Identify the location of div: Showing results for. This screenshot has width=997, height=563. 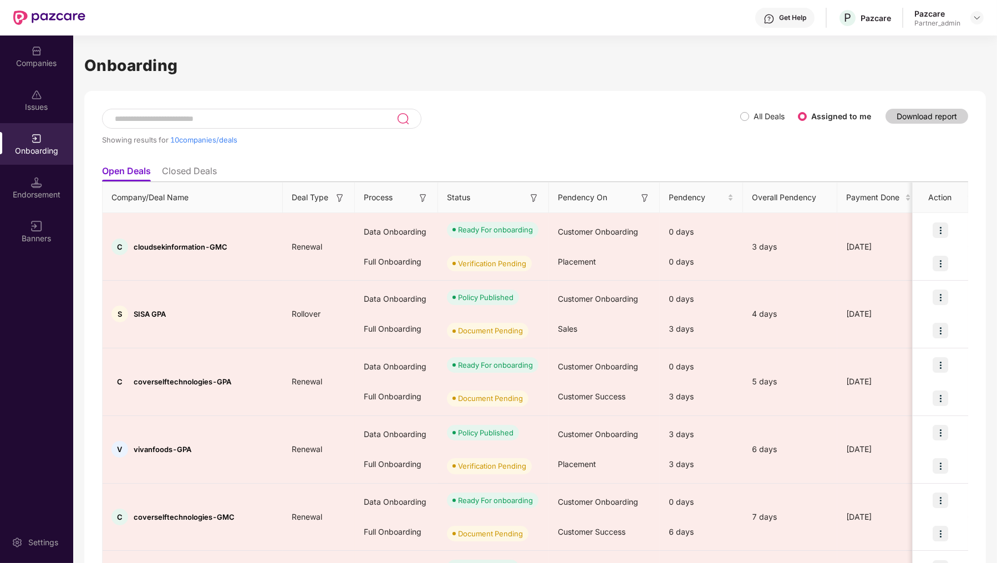
(421, 140).